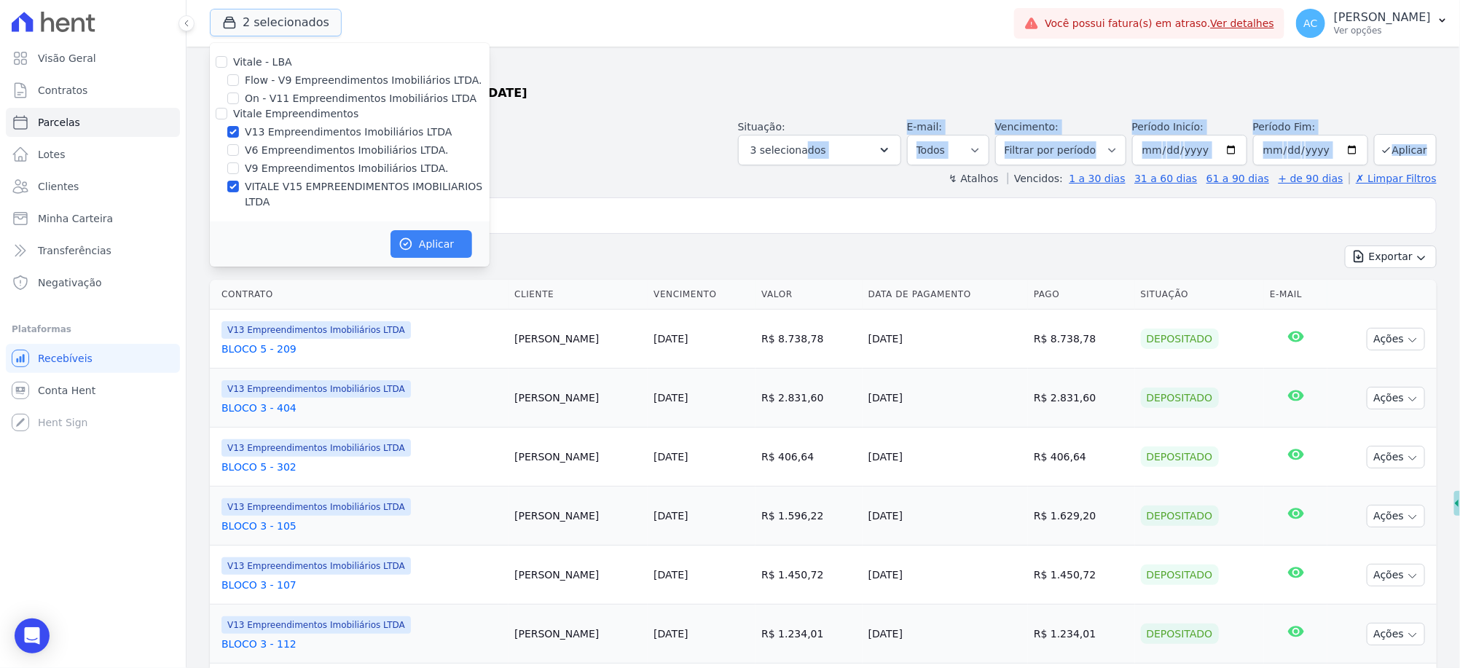  I want to click on td: R$ 1.629,20, so click(1081, 516).